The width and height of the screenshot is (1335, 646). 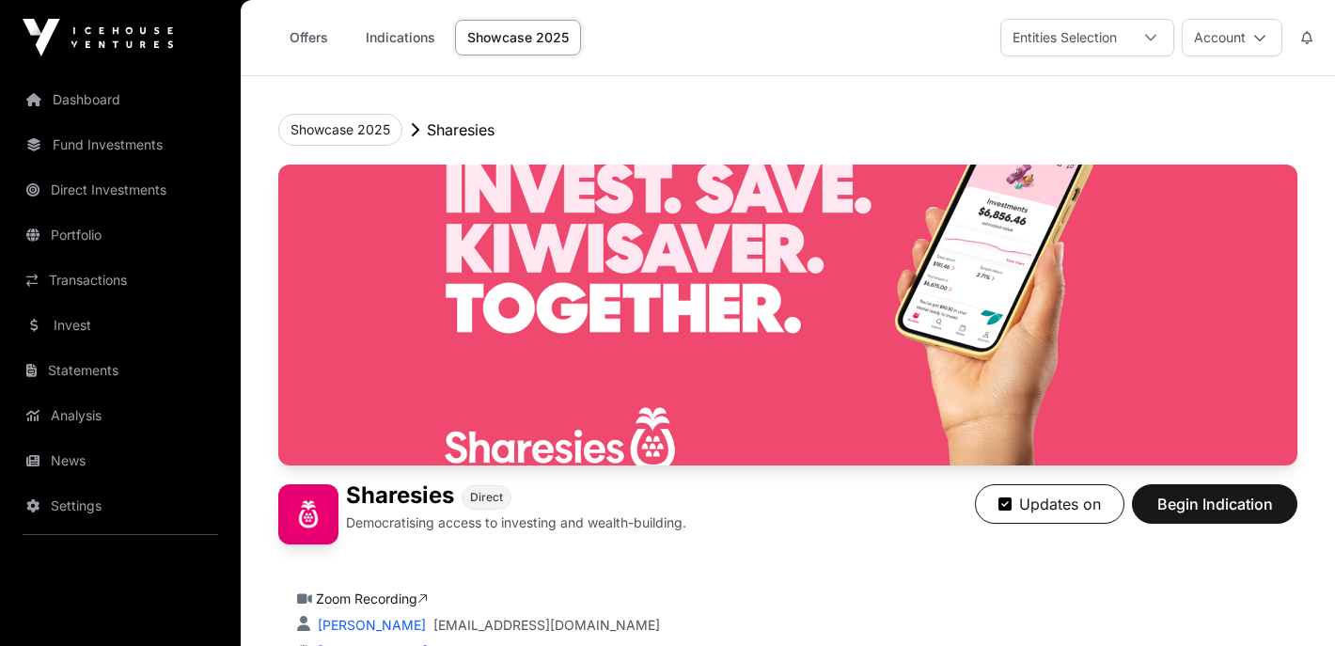 I want to click on p: Sharesies, so click(x=461, y=130).